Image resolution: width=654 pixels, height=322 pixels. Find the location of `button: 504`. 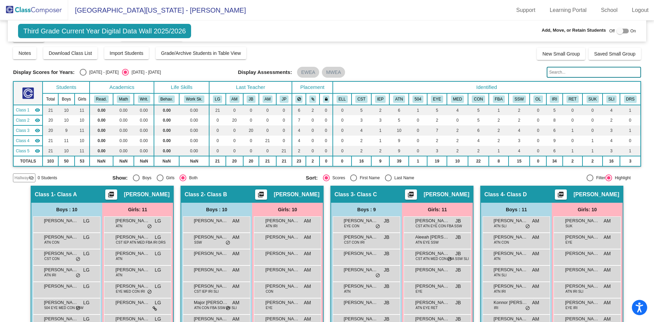

button: 504 is located at coordinates (418, 99).